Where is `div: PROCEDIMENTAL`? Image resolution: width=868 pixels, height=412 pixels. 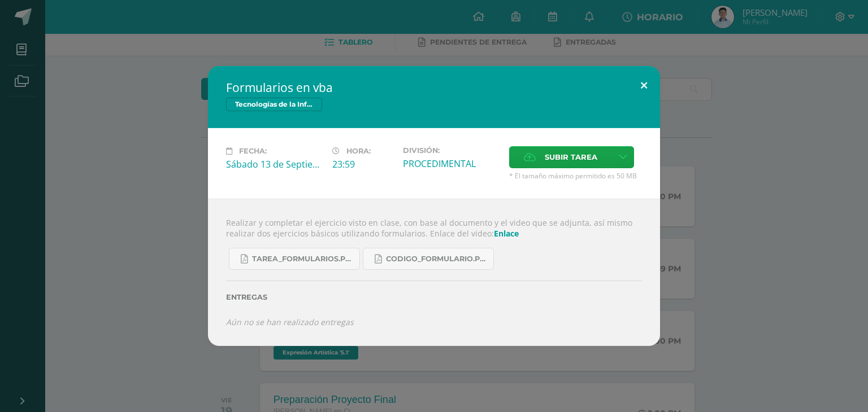 div: PROCEDIMENTAL is located at coordinates (451, 164).